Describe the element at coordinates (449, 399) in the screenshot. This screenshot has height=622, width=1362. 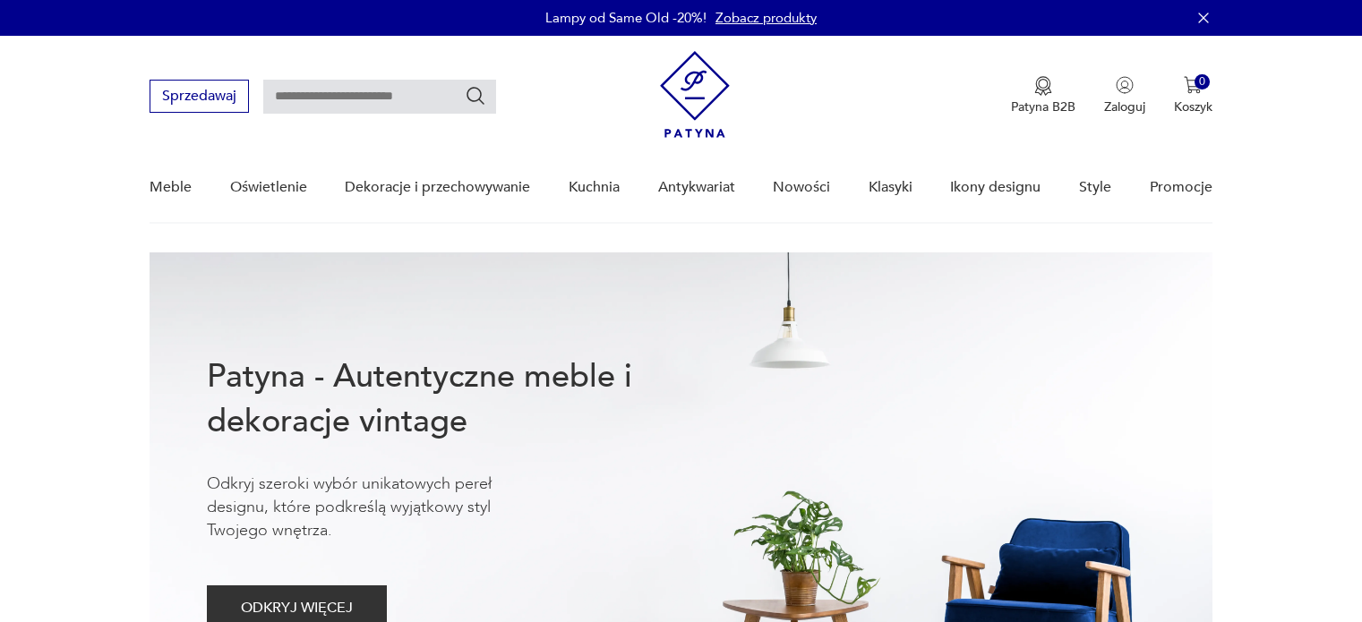
I see `h1: Patyna - Autentyczne meble i dekoracje vintage` at that location.